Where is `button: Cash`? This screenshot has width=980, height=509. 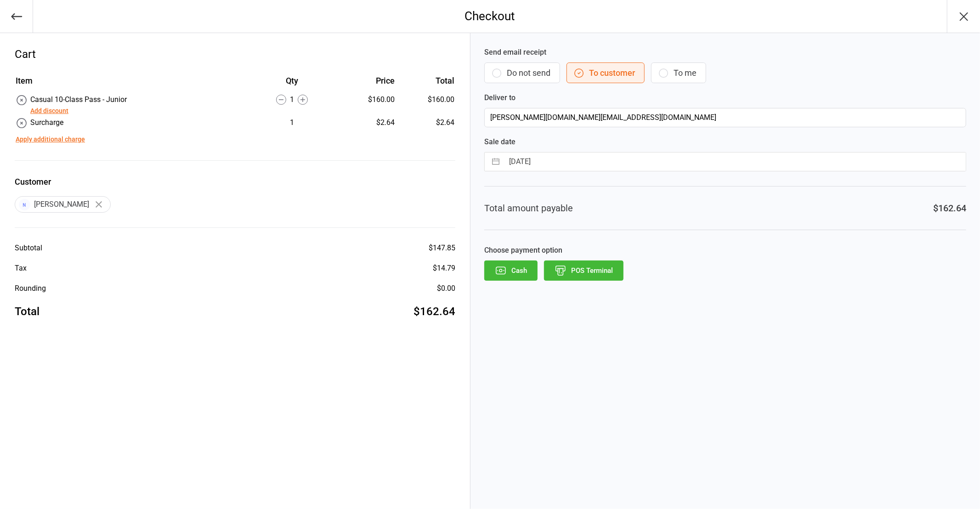 button: Cash is located at coordinates (511, 271).